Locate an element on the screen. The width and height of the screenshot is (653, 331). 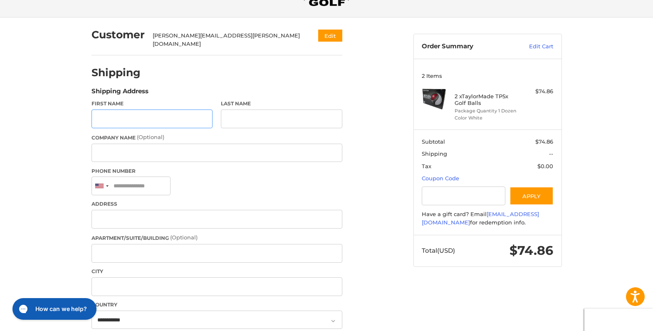
span: Subtotal is located at coordinates (433, 141).